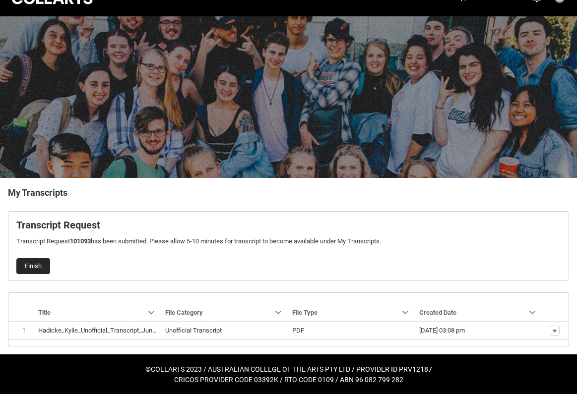 Image resolution: width=577 pixels, height=394 pixels. Describe the element at coordinates (298, 330) in the screenshot. I see `lightning-base-formatted-text: PDF` at that location.